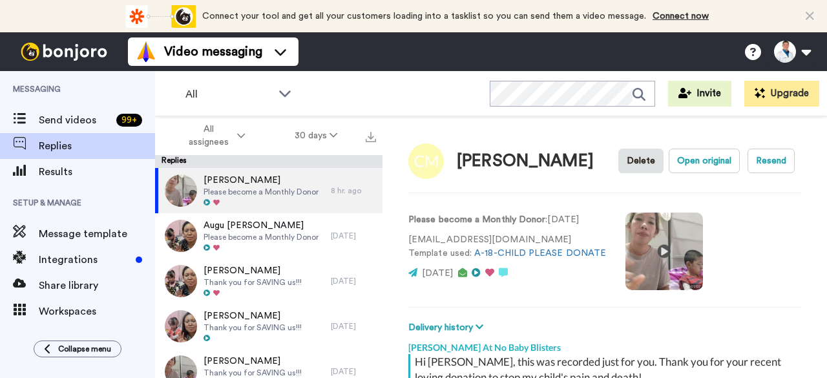  I want to click on button: 30 days, so click(316, 136).